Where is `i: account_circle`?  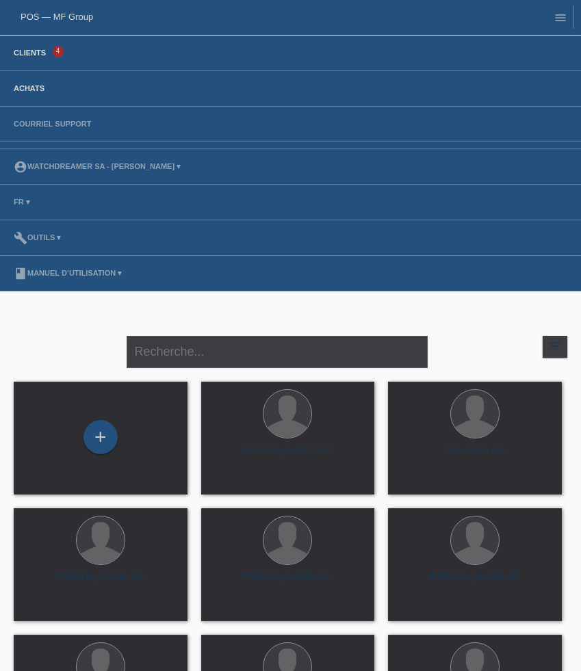 i: account_circle is located at coordinates (21, 167).